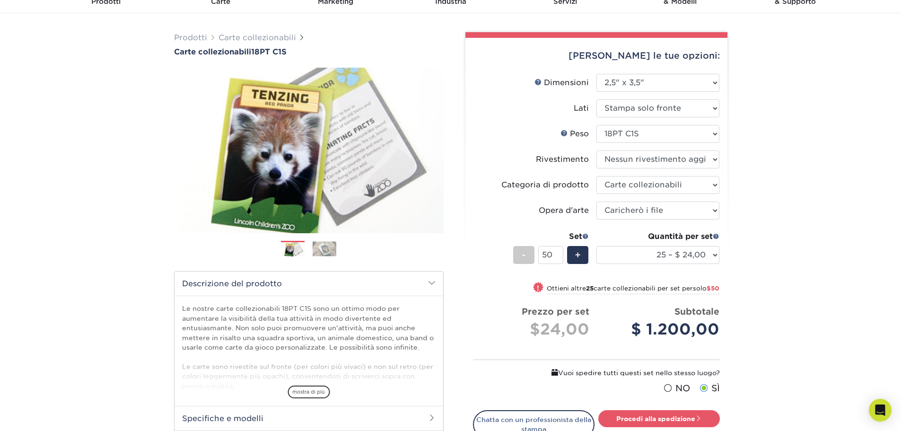 The image size is (901, 431). Describe the element at coordinates (562, 159) in the screenshot. I see `font: Rivestimento` at that location.